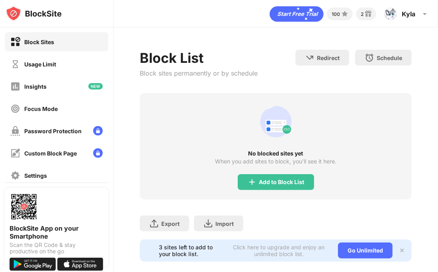 This screenshot has width=438, height=272. I want to click on div: Block Sites, so click(39, 42).